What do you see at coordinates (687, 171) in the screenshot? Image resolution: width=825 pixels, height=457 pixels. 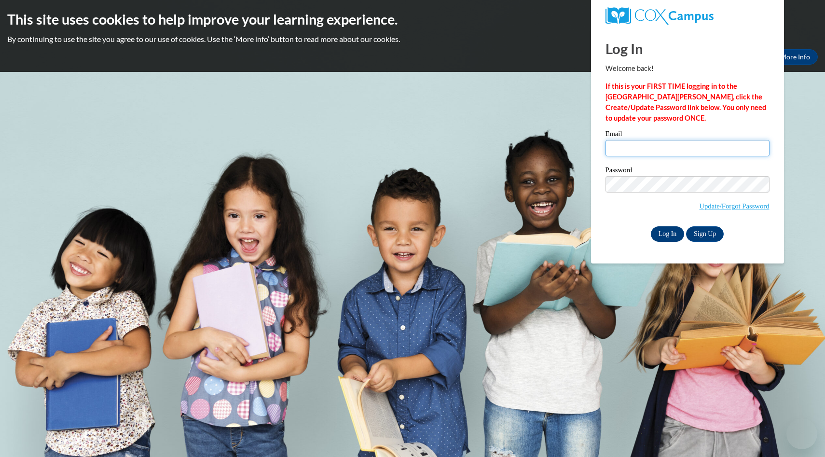 I see `label: Password` at bounding box center [687, 171].